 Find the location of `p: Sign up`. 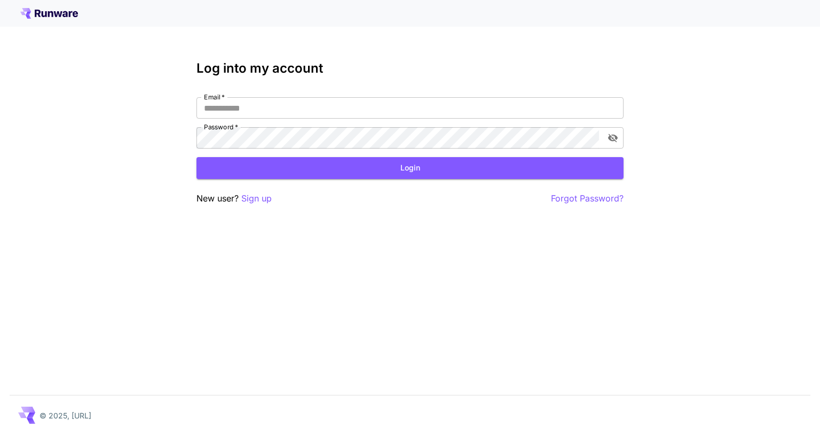

p: Sign up is located at coordinates (256, 198).